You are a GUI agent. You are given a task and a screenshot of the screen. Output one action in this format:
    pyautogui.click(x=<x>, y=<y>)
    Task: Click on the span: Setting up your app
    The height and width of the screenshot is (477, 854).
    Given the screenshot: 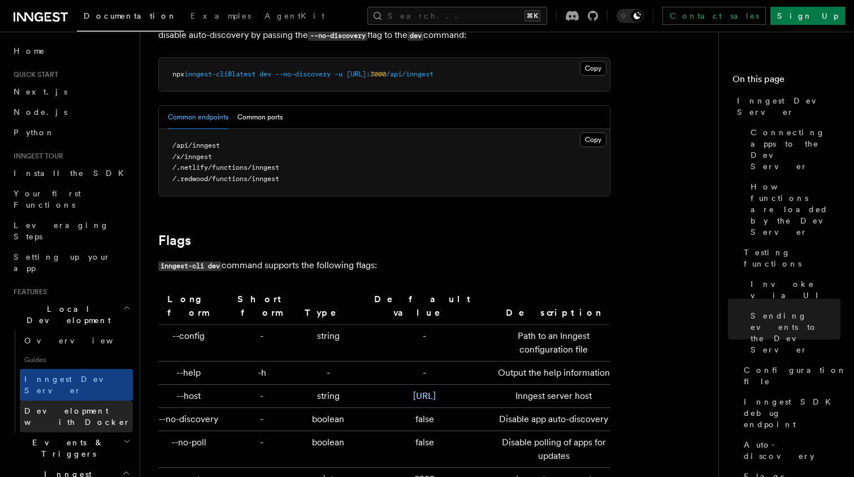 What is the action you would take?
    pyautogui.click(x=62, y=262)
    